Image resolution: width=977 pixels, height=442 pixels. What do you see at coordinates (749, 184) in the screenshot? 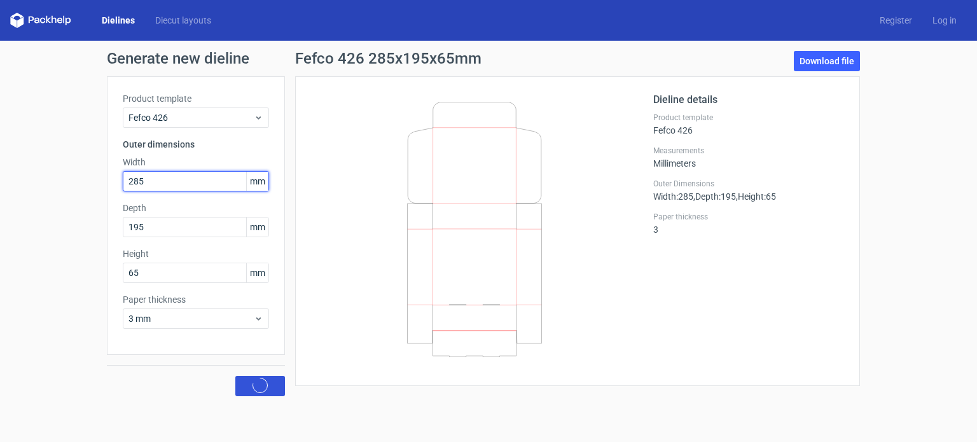
I see `label: Outer Dimensions` at bounding box center [749, 184].